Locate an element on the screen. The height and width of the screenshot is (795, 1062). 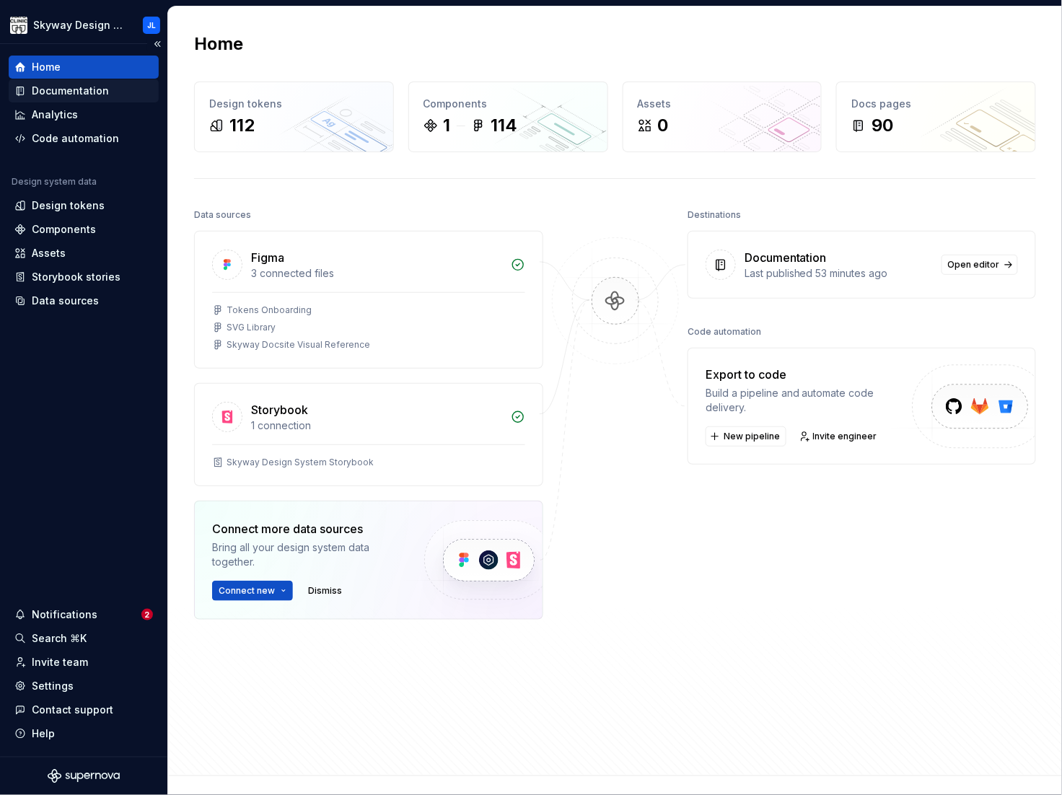
a: Home is located at coordinates (84, 67).